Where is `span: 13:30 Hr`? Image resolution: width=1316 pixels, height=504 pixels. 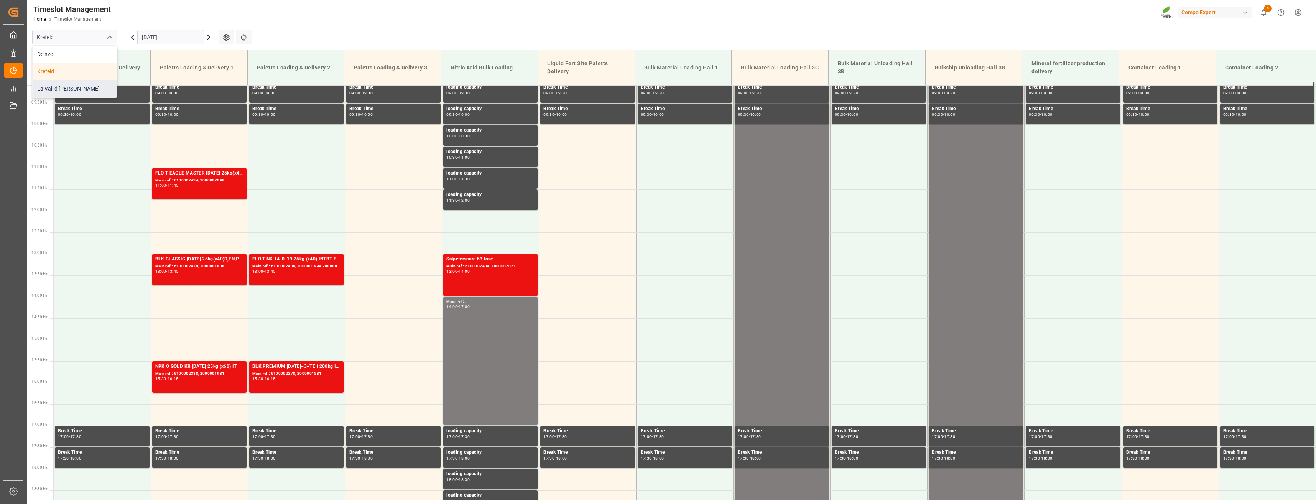 span: 13:30 Hr is located at coordinates (39, 274).